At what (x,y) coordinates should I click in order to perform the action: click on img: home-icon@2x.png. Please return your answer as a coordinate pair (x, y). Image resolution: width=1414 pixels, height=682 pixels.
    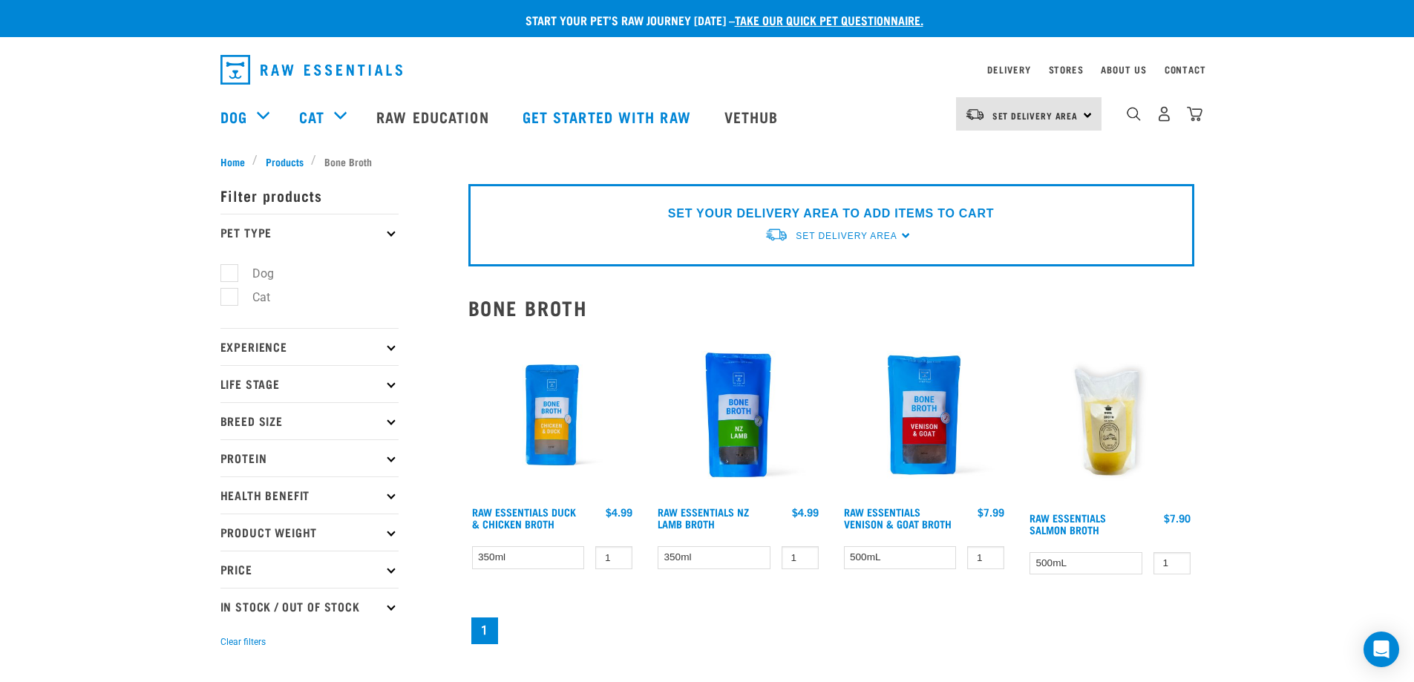
    Looking at the image, I should click on (1195, 114).